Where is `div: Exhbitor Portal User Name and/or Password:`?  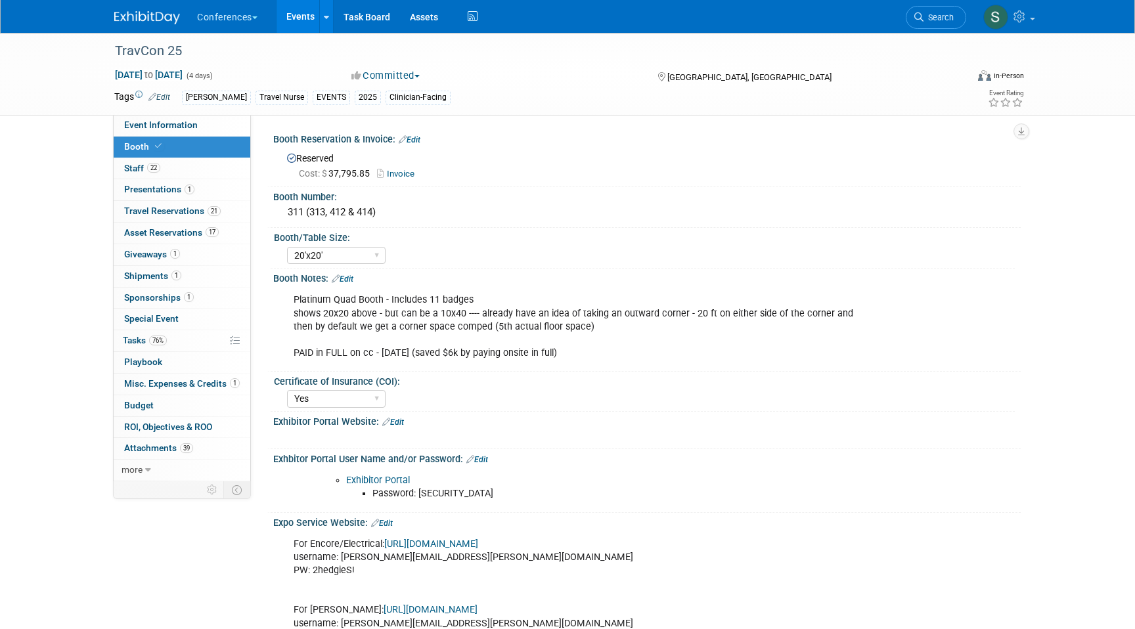
div: Exhbitor Portal User Name and/or Password: is located at coordinates (647, 458).